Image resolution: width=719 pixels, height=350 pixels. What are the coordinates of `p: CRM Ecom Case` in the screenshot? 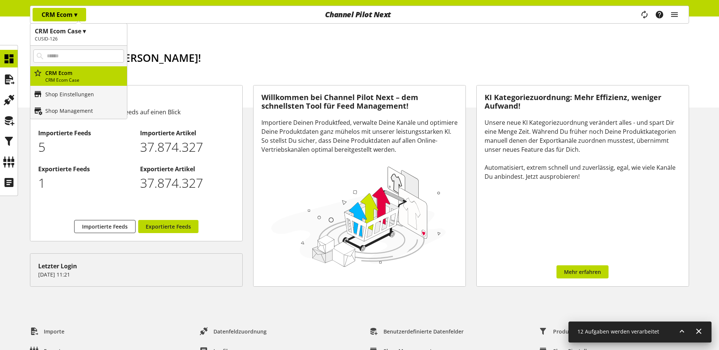 It's located at (85, 80).